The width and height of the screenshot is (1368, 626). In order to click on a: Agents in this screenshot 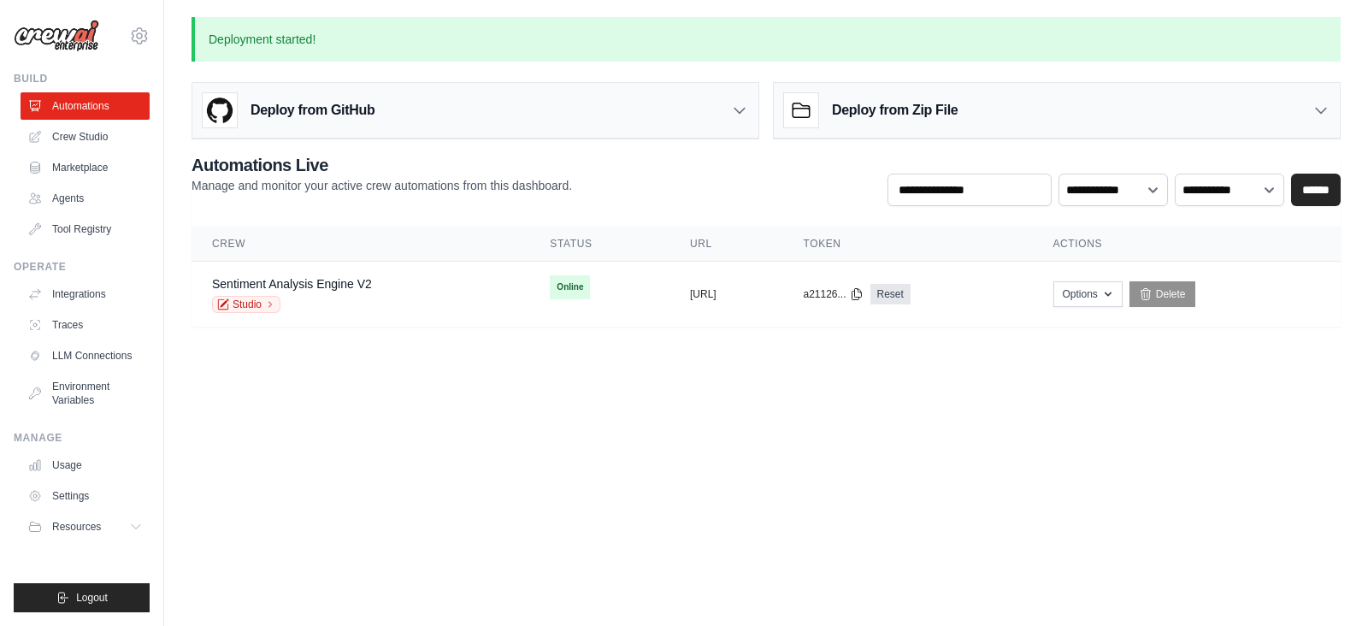, I will do `click(85, 198)`.